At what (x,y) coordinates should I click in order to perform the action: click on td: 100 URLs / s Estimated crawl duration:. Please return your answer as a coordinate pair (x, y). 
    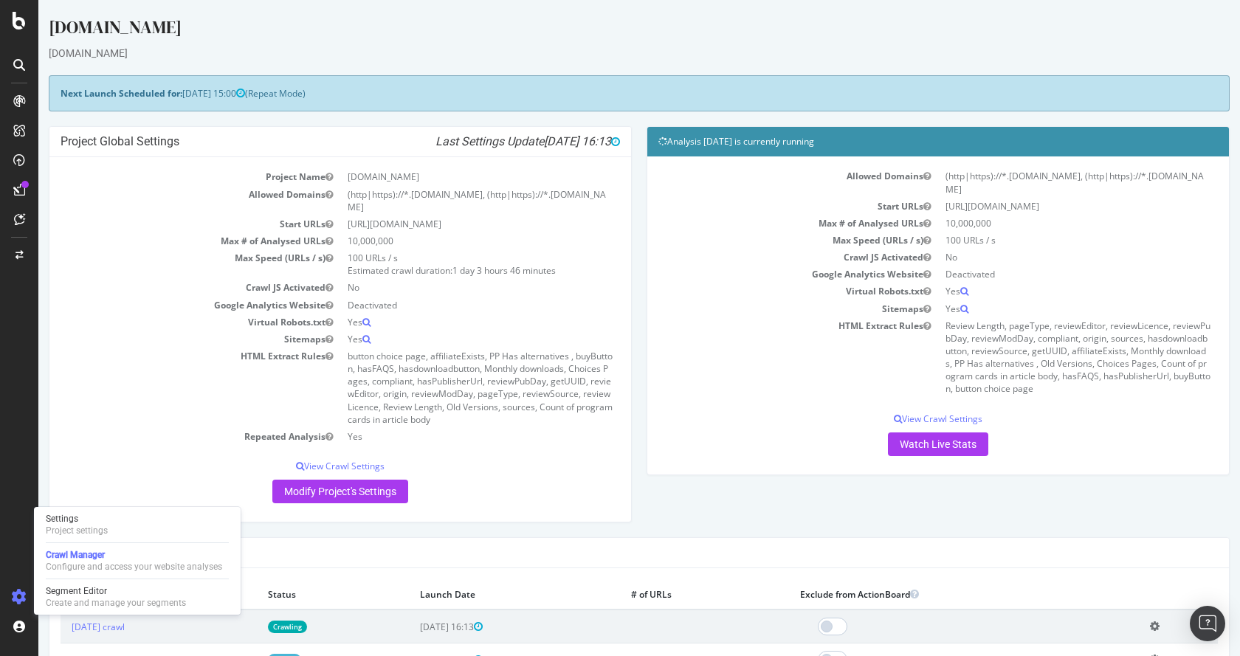
    Looking at the image, I should click on (441, 264).